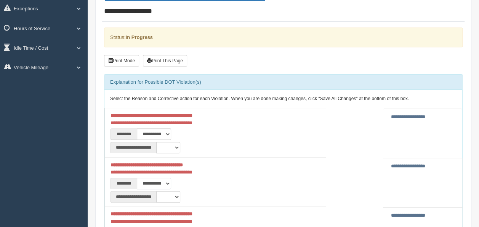  What do you see at coordinates (122, 61) in the screenshot?
I see `button: Print Mode` at bounding box center [122, 61].